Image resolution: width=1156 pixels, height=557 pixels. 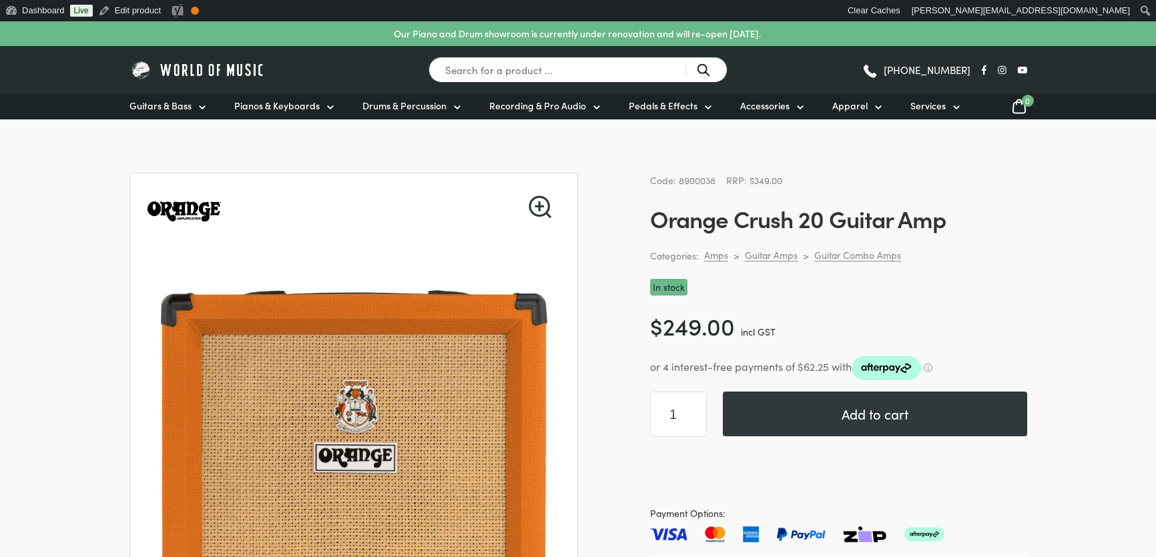 What do you see at coordinates (669, 287) in the screenshot?
I see `p: In stock` at bounding box center [669, 287].